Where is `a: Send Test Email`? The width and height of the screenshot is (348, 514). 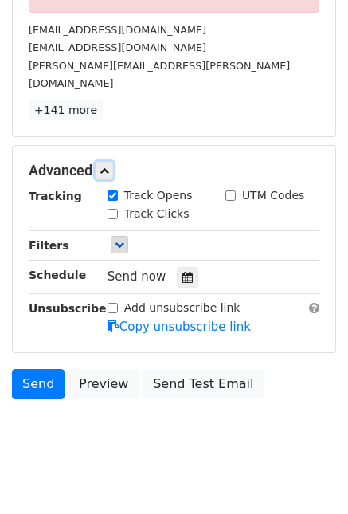 a: Send Test Email is located at coordinates (203, 384).